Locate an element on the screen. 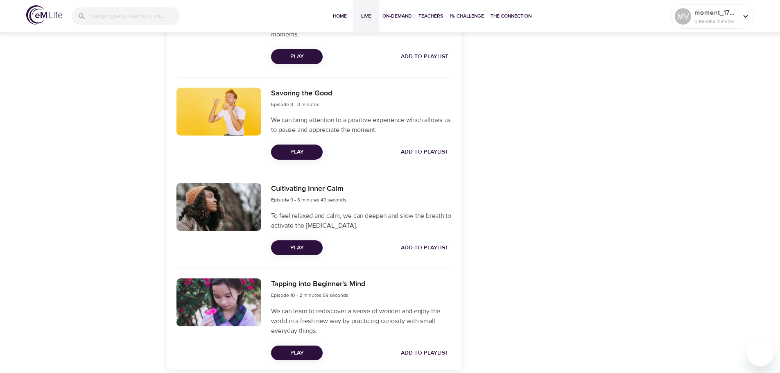 This screenshot has width=780, height=373. span: Episode 9 - 3 minutes 49 seconds is located at coordinates (309, 200).